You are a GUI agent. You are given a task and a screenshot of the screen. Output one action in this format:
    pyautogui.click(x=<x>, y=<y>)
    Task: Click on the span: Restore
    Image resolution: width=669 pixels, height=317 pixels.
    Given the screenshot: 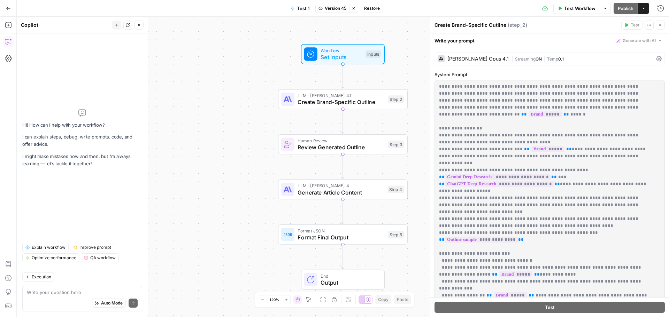 What is the action you would take?
    pyautogui.click(x=372, y=8)
    